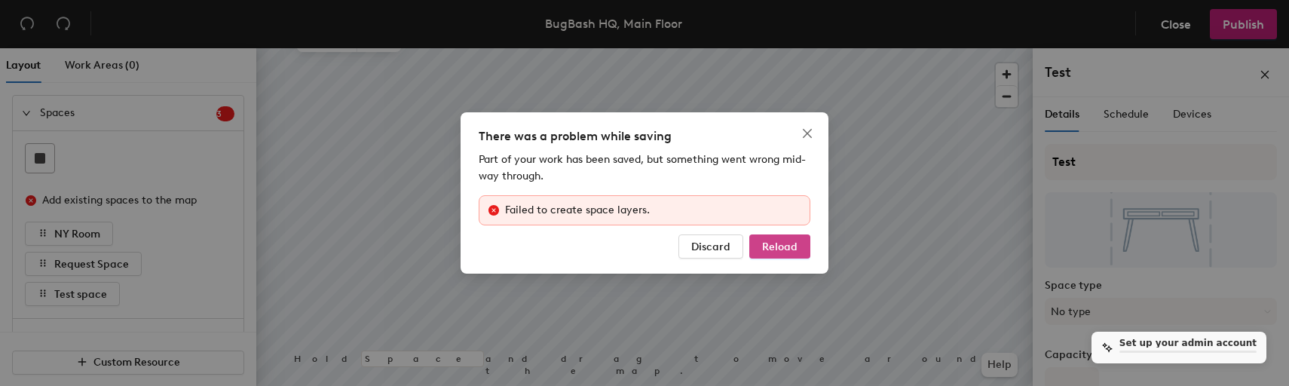 Image resolution: width=1289 pixels, height=386 pixels. What do you see at coordinates (711, 247) in the screenshot?
I see `button: Discard` at bounding box center [711, 247].